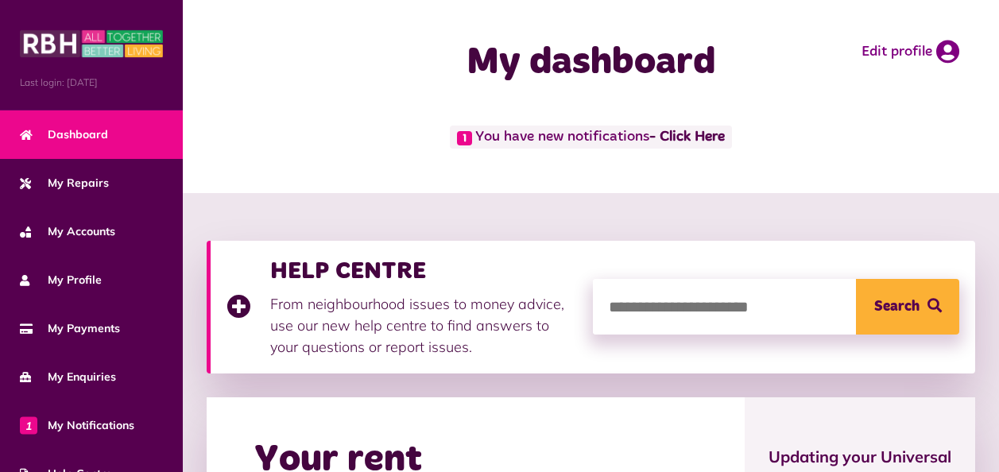 The width and height of the screenshot is (999, 472). What do you see at coordinates (60, 280) in the screenshot?
I see `span: My Profile` at bounding box center [60, 280].